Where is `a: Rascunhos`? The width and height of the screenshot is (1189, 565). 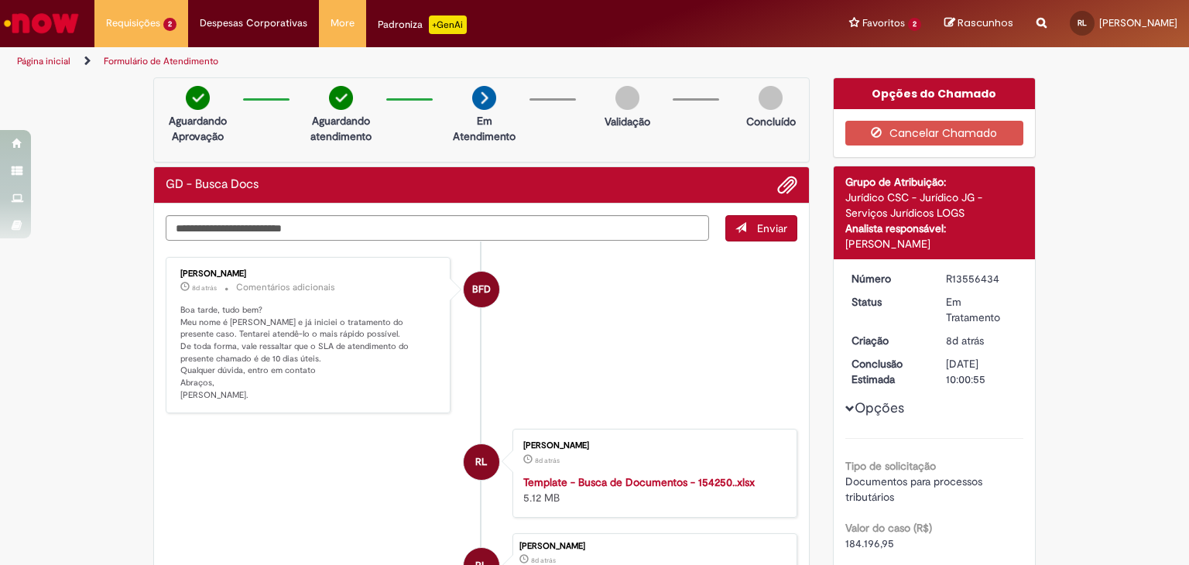 a: Rascunhos is located at coordinates (979, 23).